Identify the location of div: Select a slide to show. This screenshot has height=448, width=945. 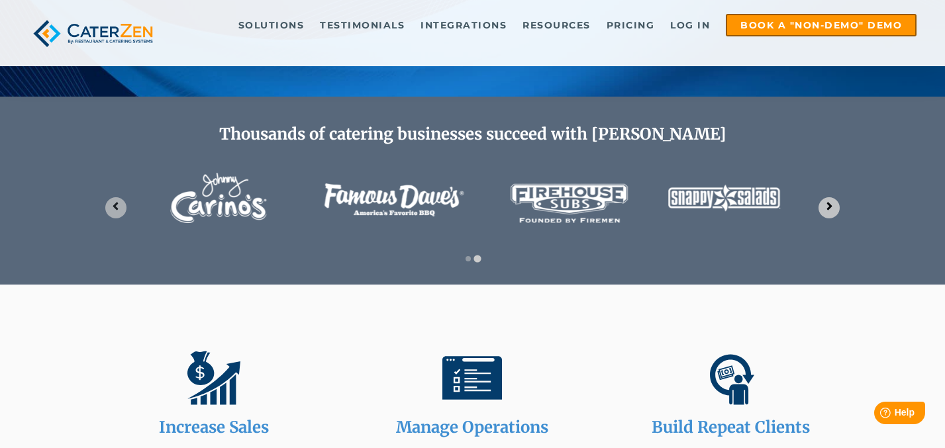
(473, 258).